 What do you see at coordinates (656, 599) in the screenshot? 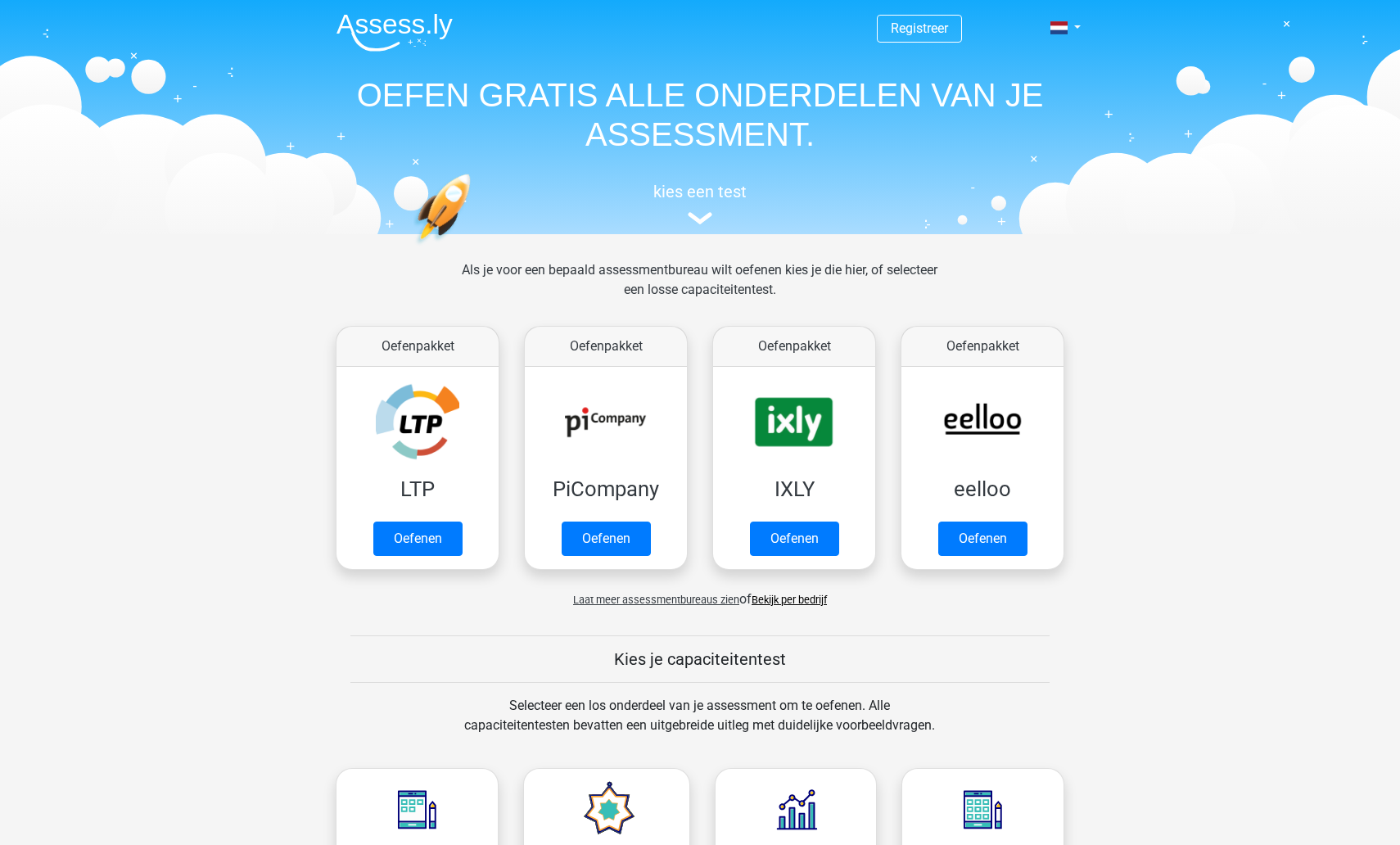
I see `span: Laat meer assessmentbureaus zien` at bounding box center [656, 599].